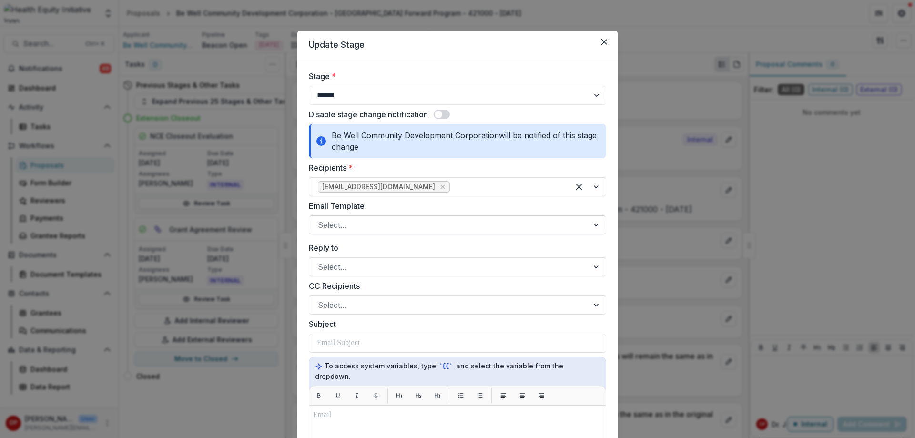 The image size is (915, 438). I want to click on div: Clear selected options, so click(579, 187).